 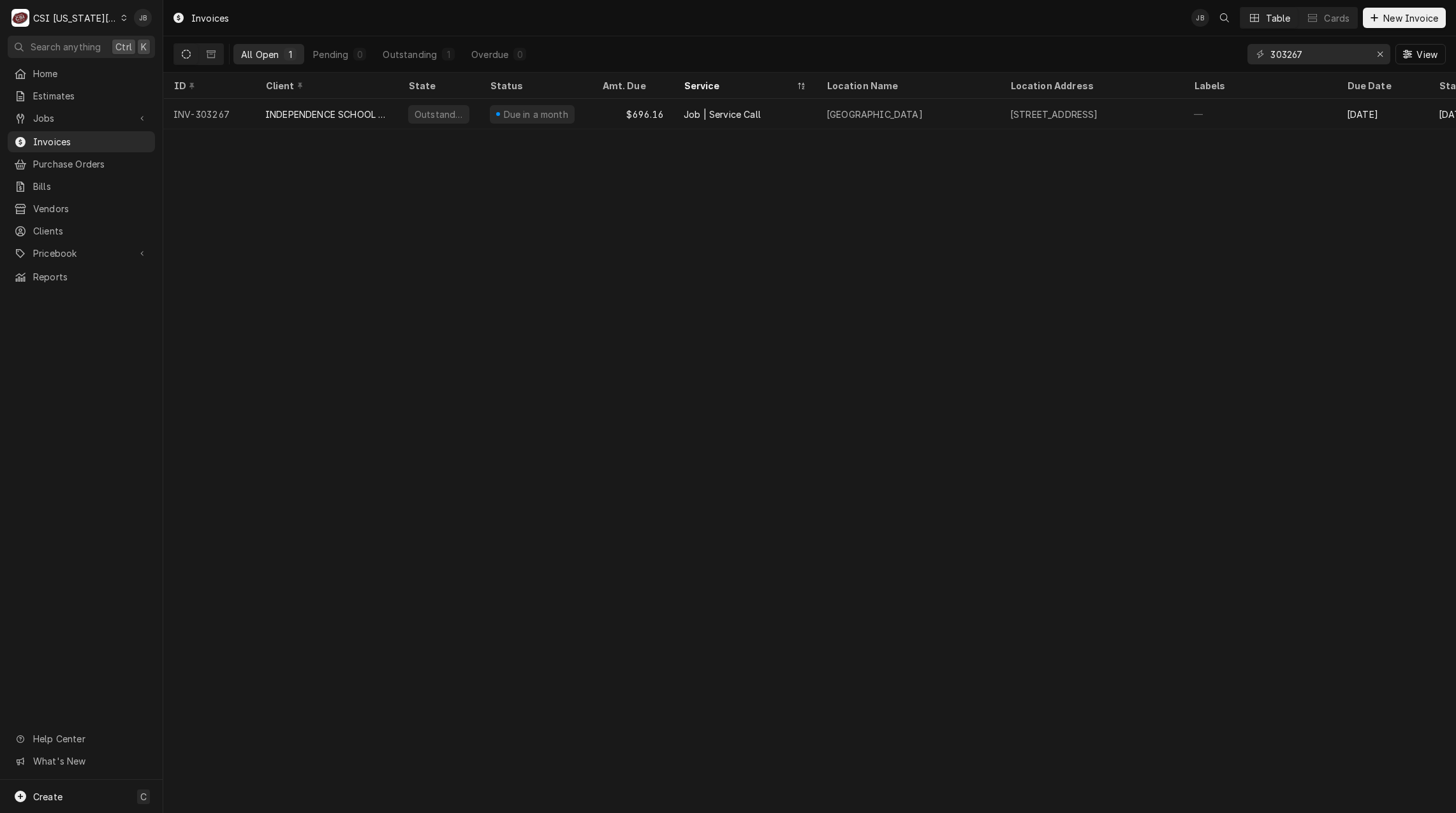 What do you see at coordinates (331, 54) in the screenshot?
I see `div: Pending` at bounding box center [331, 54].